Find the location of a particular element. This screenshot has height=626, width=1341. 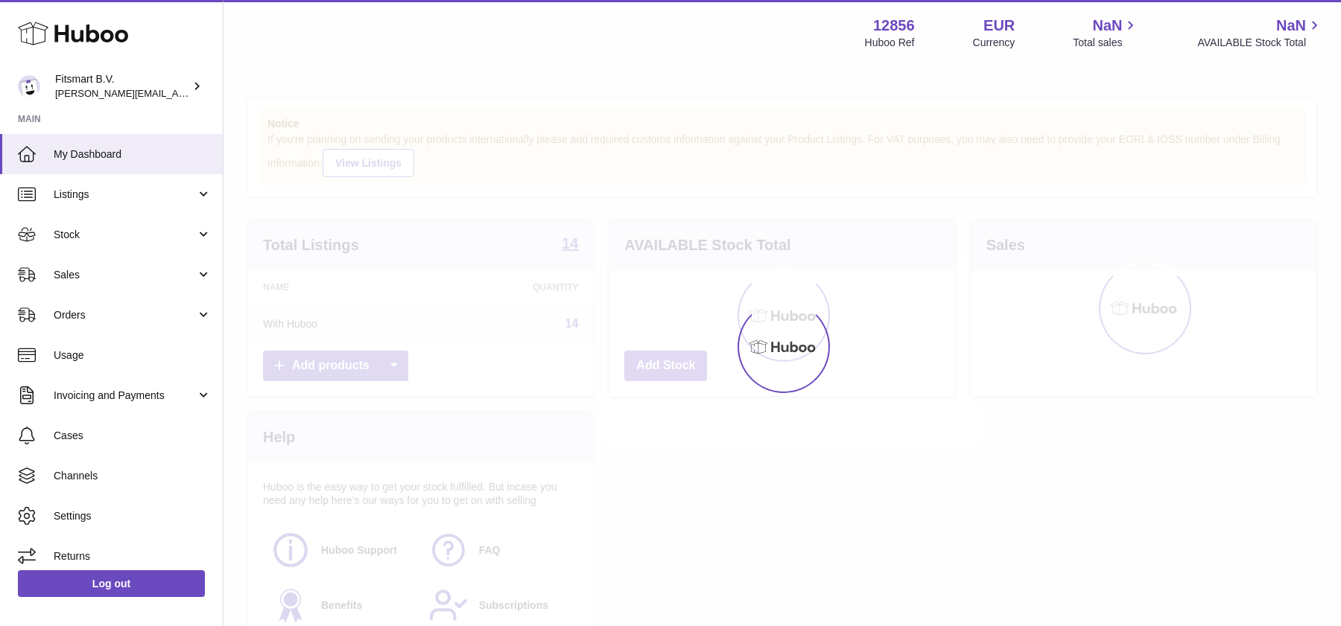

strong: EUR is located at coordinates (999, 25).